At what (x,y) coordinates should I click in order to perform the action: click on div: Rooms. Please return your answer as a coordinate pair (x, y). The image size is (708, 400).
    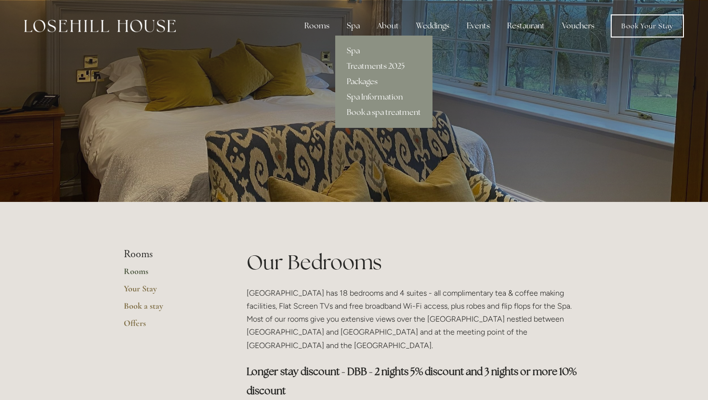
    Looking at the image, I should click on (317, 26).